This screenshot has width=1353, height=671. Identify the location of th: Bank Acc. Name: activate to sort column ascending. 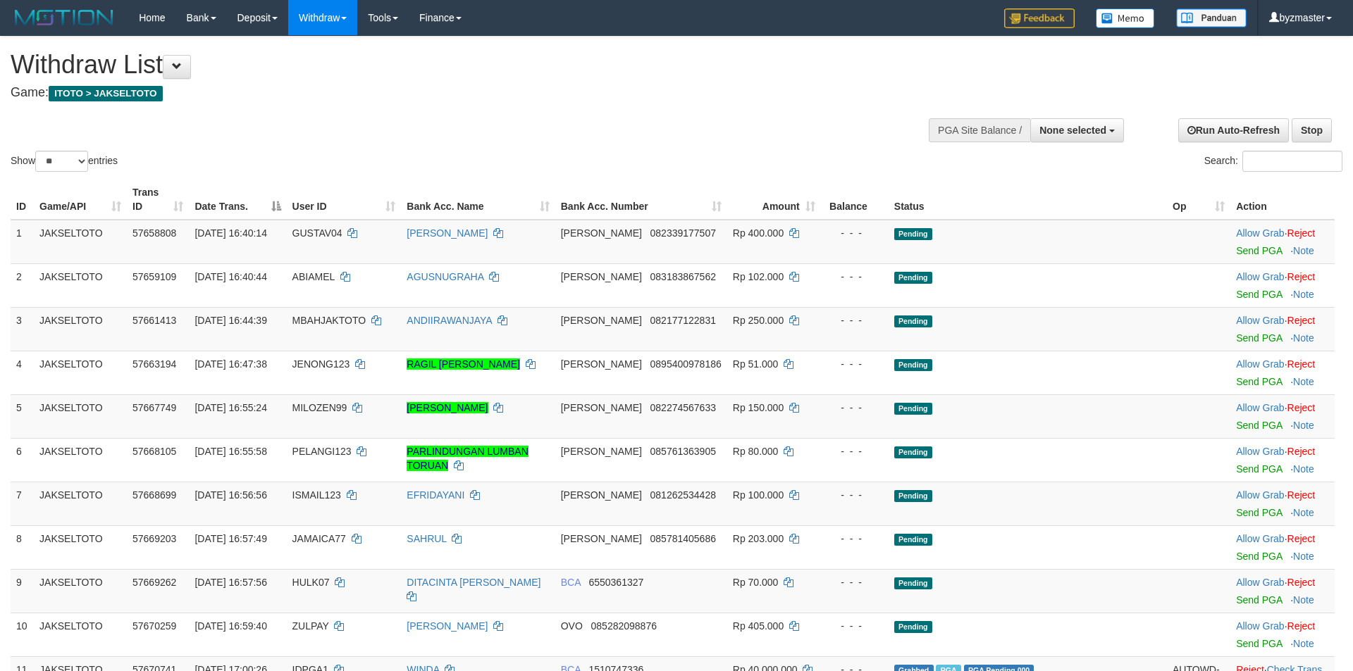
(478, 199).